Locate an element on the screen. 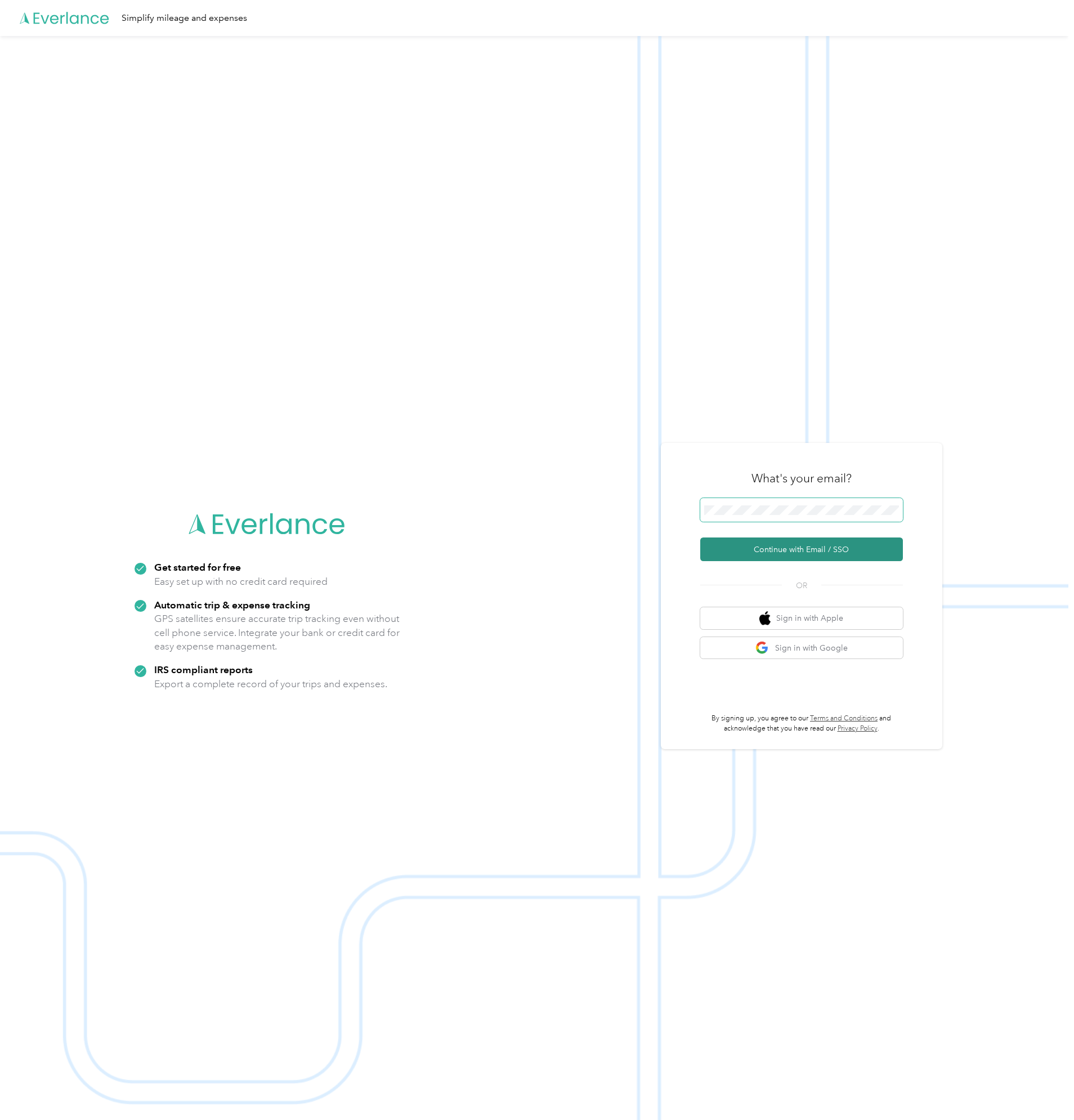  a: Privacy Policy is located at coordinates (857, 729).